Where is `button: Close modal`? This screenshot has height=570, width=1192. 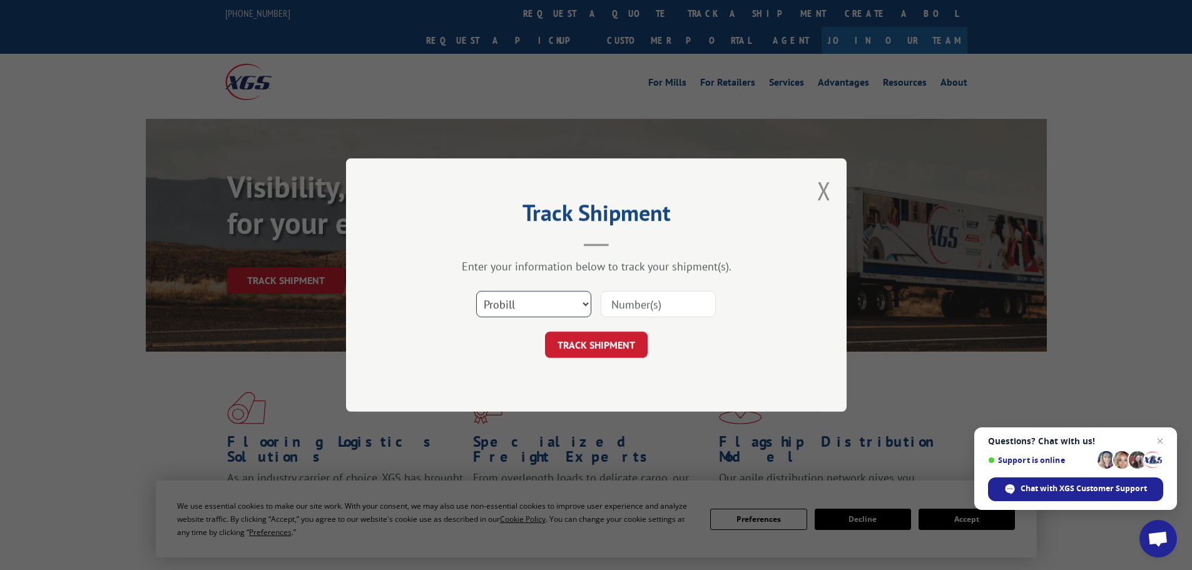
button: Close modal is located at coordinates (824, 190).